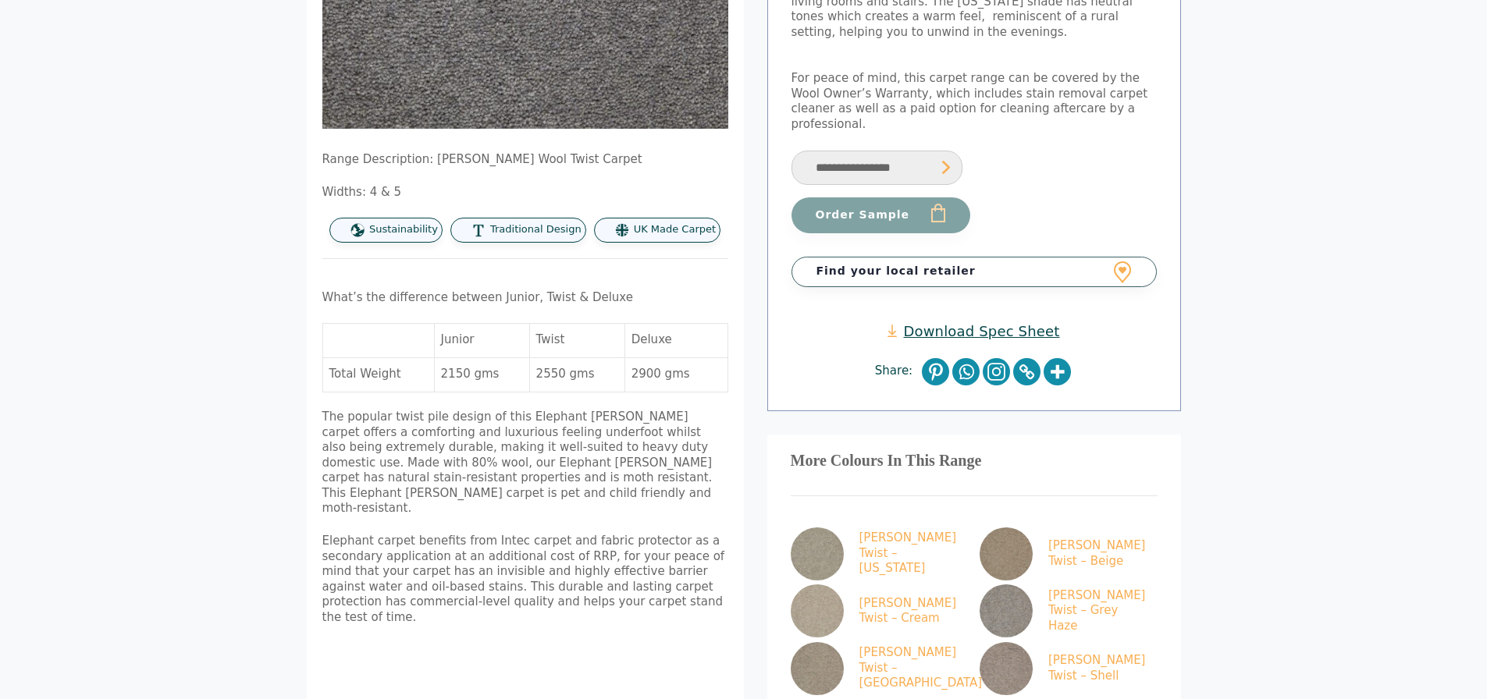  I want to click on td: Deluxe, so click(677, 341).